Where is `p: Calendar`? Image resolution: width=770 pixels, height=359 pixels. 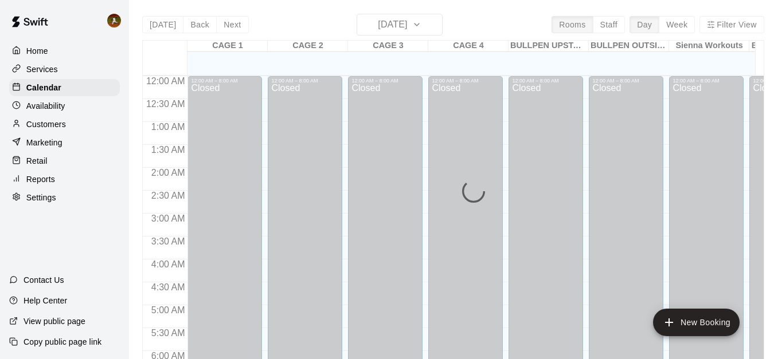
p: Calendar is located at coordinates (44, 88).